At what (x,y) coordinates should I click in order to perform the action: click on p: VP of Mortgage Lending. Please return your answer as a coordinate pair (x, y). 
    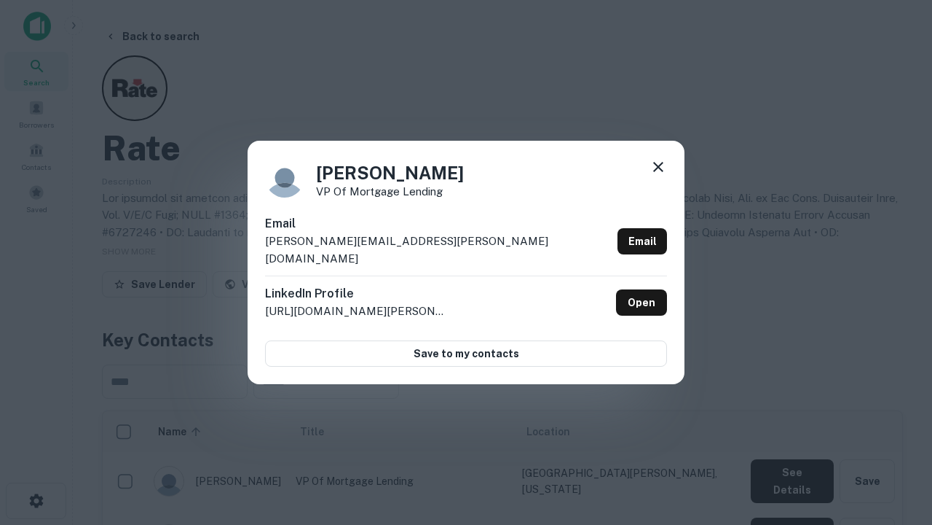
    Looking at the image, I should click on (390, 191).